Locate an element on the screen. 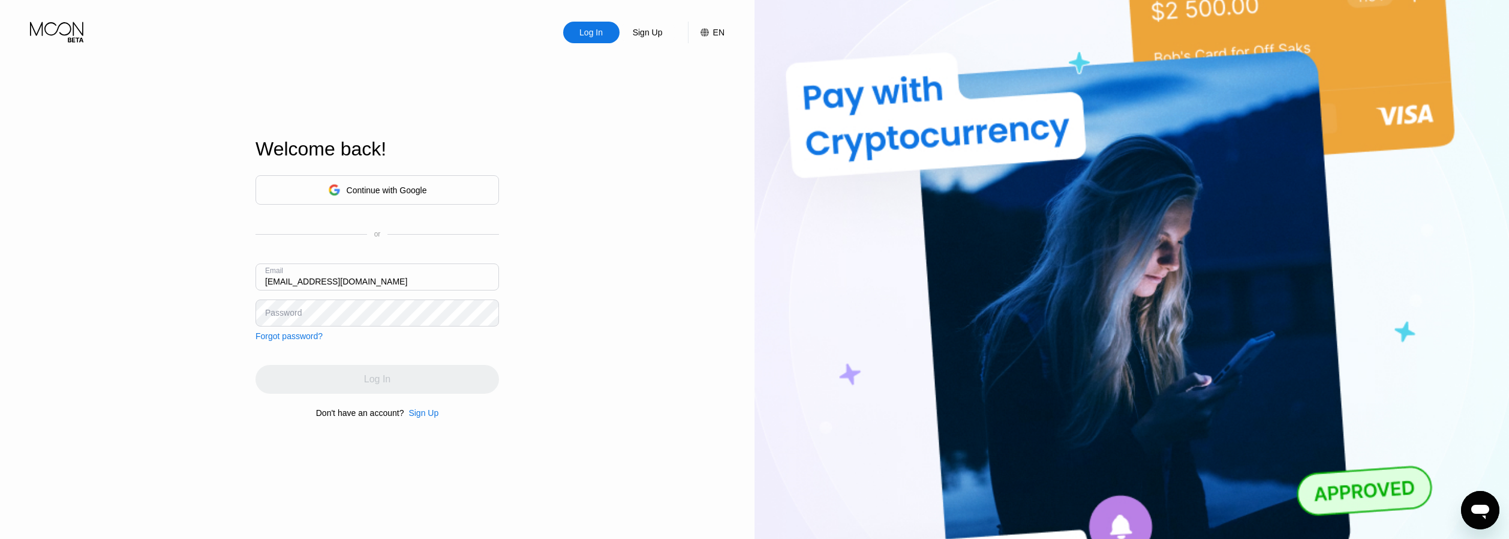  div: Welcome back! is located at coordinates (377, 149).